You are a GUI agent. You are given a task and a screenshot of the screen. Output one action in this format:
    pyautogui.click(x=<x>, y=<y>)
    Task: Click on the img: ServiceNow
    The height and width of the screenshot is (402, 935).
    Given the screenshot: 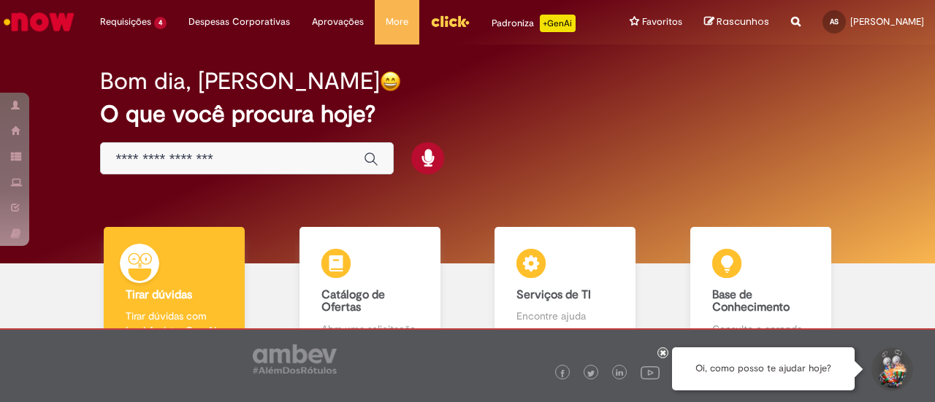 What is the action you would take?
    pyautogui.click(x=39, y=22)
    